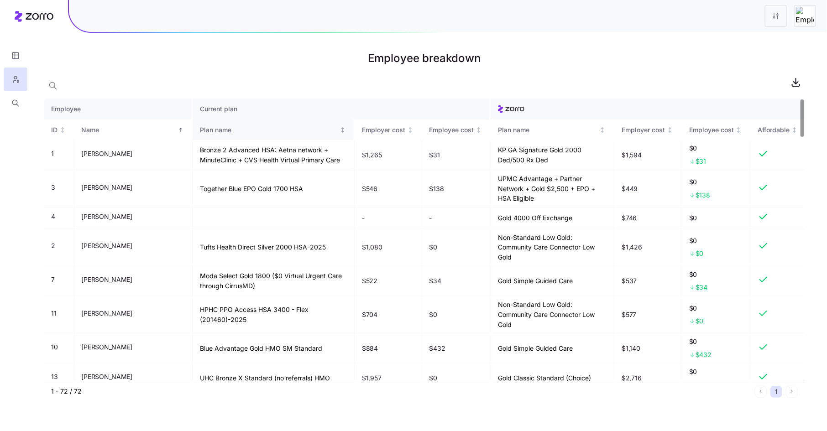 This screenshot has width=827, height=431. I want to click on button: Next page, so click(792, 392).